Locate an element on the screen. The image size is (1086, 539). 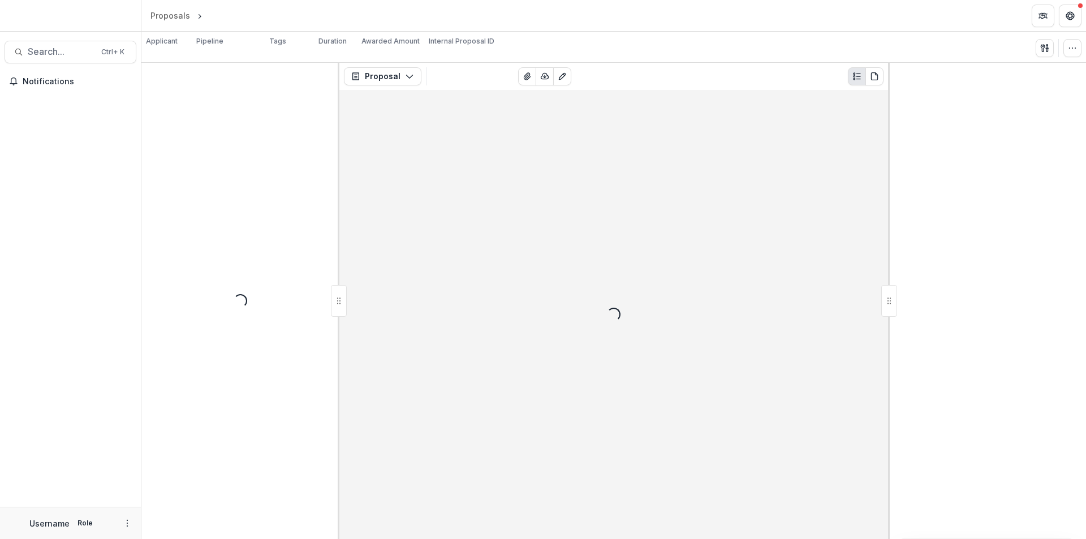
button: Plaintext view is located at coordinates (857, 76).